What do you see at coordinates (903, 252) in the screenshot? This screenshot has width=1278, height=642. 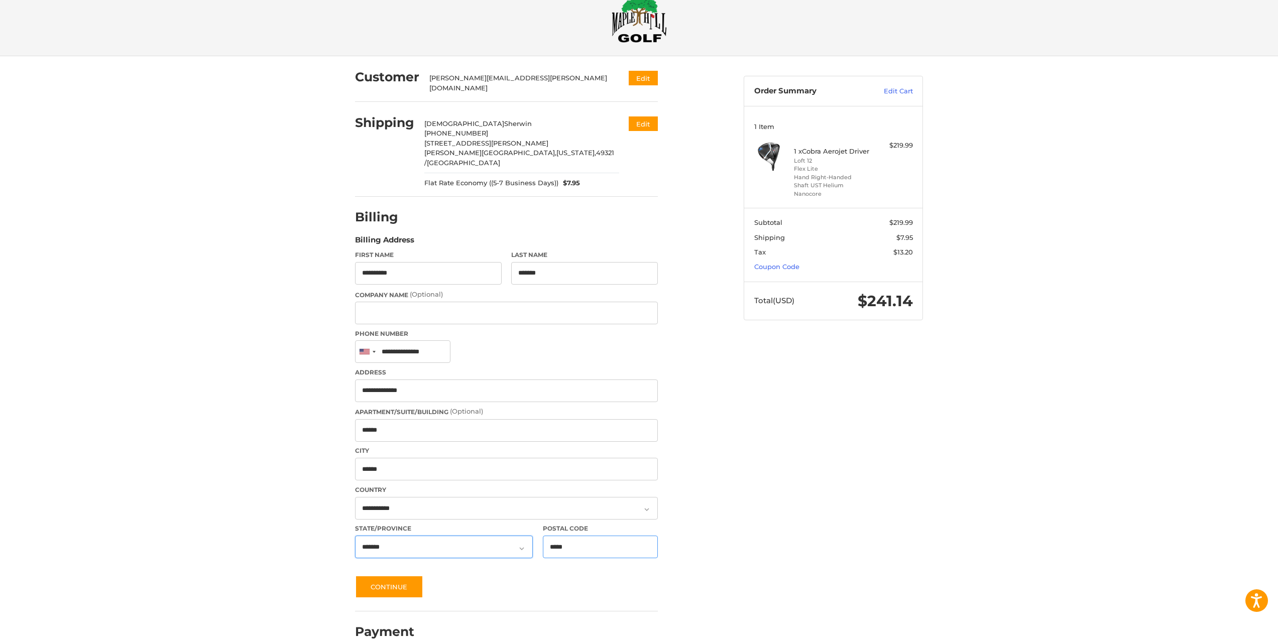 I see `span: $13.20` at bounding box center [903, 252].